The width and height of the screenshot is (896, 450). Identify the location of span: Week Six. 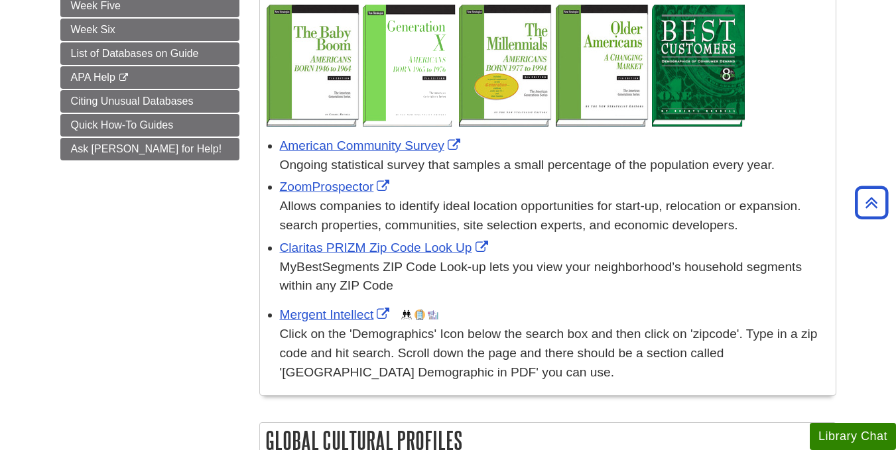
(93, 29).